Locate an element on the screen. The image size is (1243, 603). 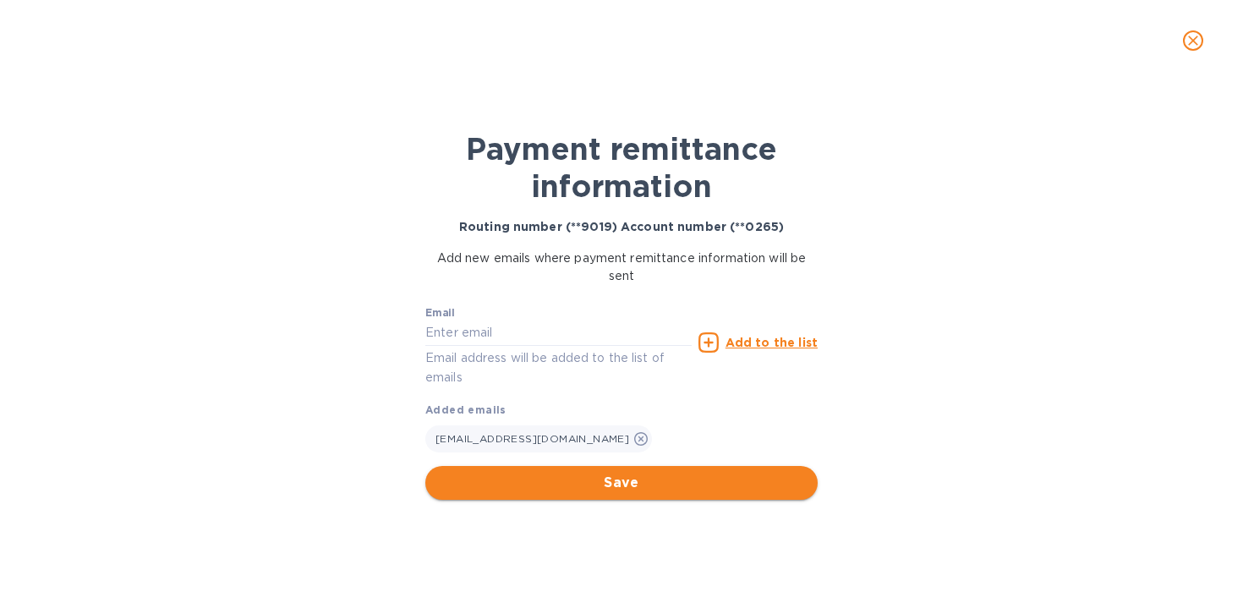
img: tab_domain_overview_orange.svg is located at coordinates (52, 113).